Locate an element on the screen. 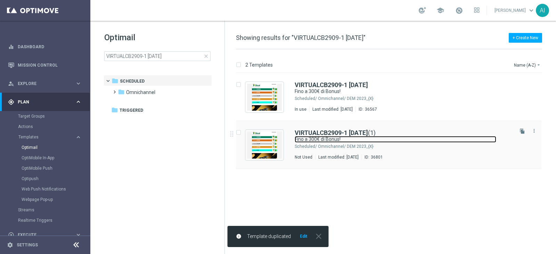 This screenshot has height=254, width=556. i: arrow_drop_down is located at coordinates (538, 65).